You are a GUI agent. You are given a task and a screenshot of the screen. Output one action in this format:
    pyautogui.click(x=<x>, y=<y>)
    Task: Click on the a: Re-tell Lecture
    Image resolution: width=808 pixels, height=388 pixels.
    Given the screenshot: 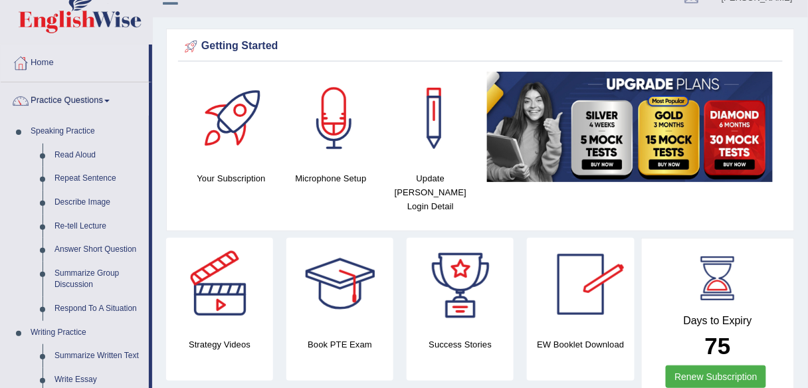 What is the action you would take?
    pyautogui.click(x=98, y=226)
    